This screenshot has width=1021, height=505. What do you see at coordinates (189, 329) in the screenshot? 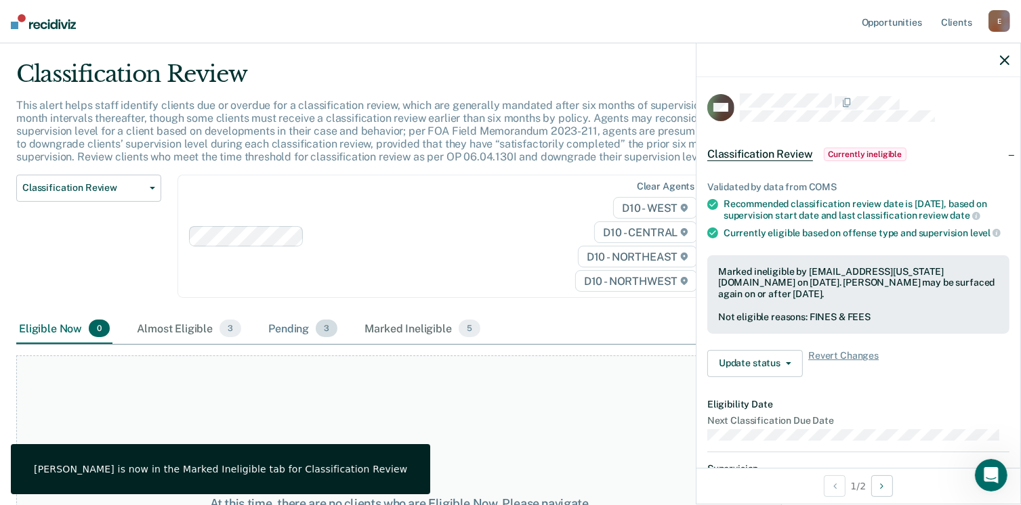
I see `div: Almost Eligible` at bounding box center [189, 329].